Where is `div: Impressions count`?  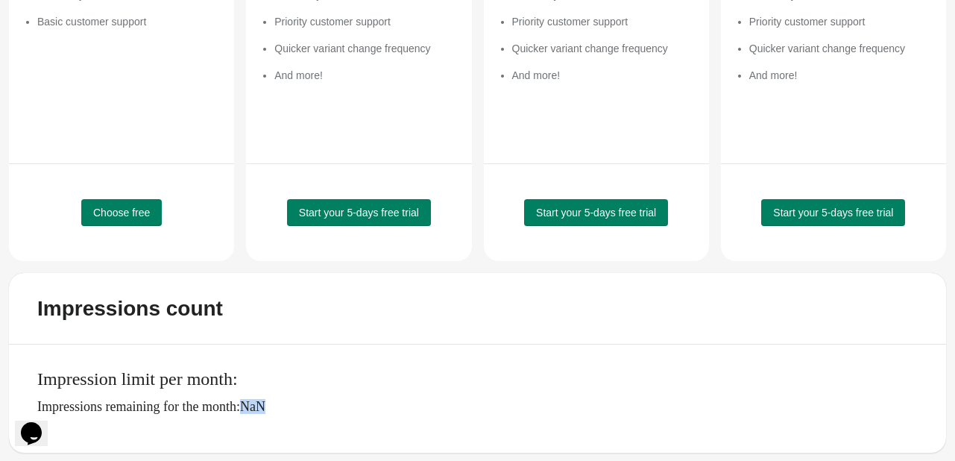
div: Impressions count is located at coordinates (130, 309).